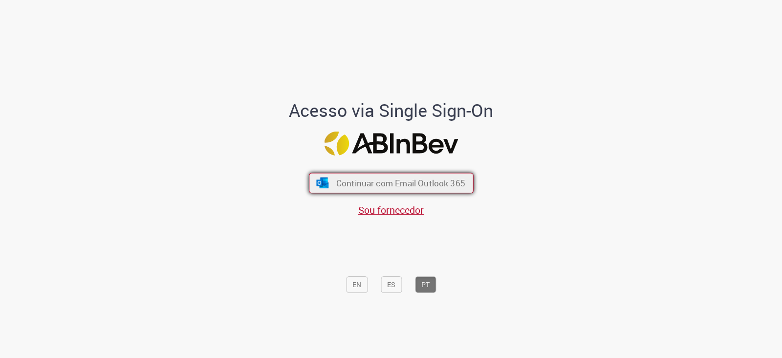 The width and height of the screenshot is (782, 358). I want to click on h1: Acesso via Single Sign-On, so click(391, 110).